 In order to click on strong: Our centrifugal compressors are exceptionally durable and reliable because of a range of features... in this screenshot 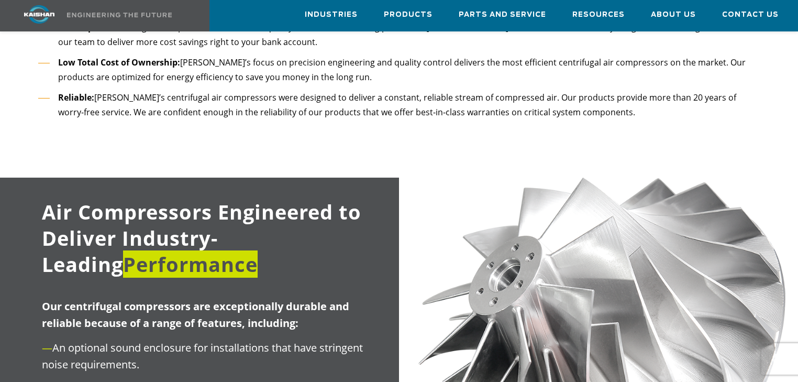, I will do `click(195, 314)`.